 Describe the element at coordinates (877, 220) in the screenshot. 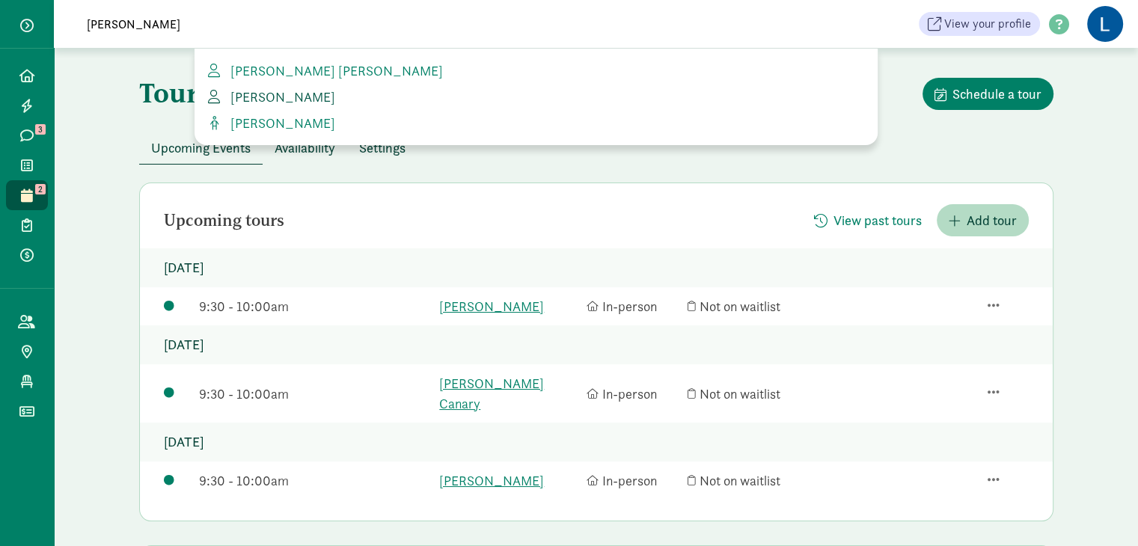

I see `span: View past tours` at that location.